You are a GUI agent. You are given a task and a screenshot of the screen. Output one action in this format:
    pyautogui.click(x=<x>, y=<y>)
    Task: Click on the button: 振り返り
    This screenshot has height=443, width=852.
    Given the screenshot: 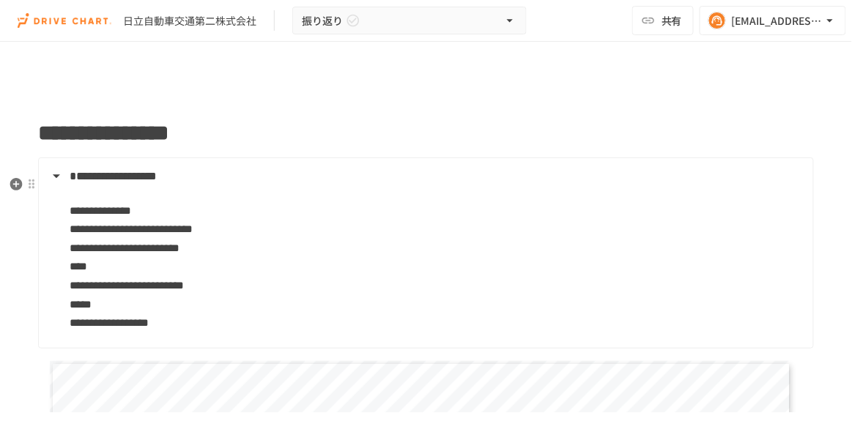 What is the action you would take?
    pyautogui.click(x=409, y=21)
    